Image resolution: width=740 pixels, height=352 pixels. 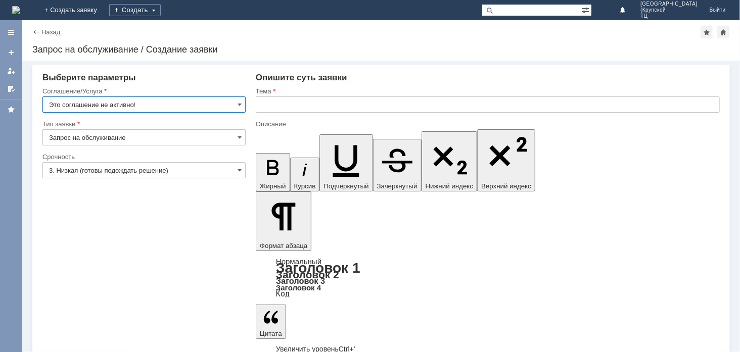 I want to click on span: Расширенный поиск, so click(x=587, y=9).